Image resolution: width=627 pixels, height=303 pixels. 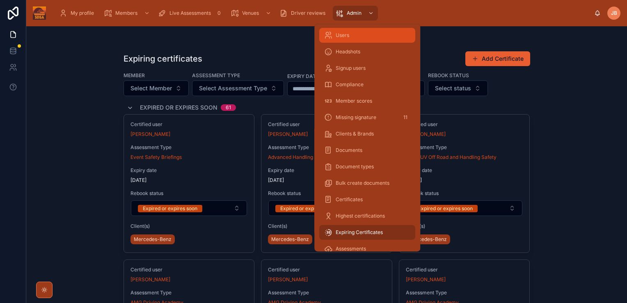 I want to click on div: 0, so click(x=219, y=13).